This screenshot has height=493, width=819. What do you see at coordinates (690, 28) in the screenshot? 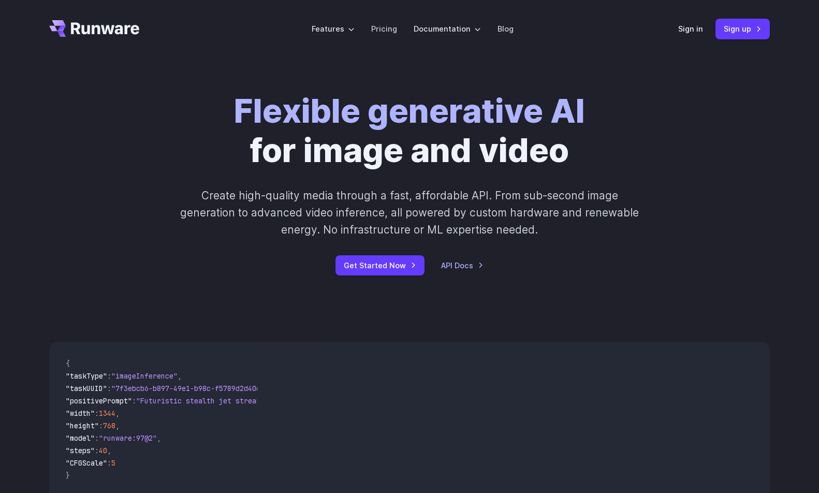
I see `a: Sign in` at bounding box center [690, 28].